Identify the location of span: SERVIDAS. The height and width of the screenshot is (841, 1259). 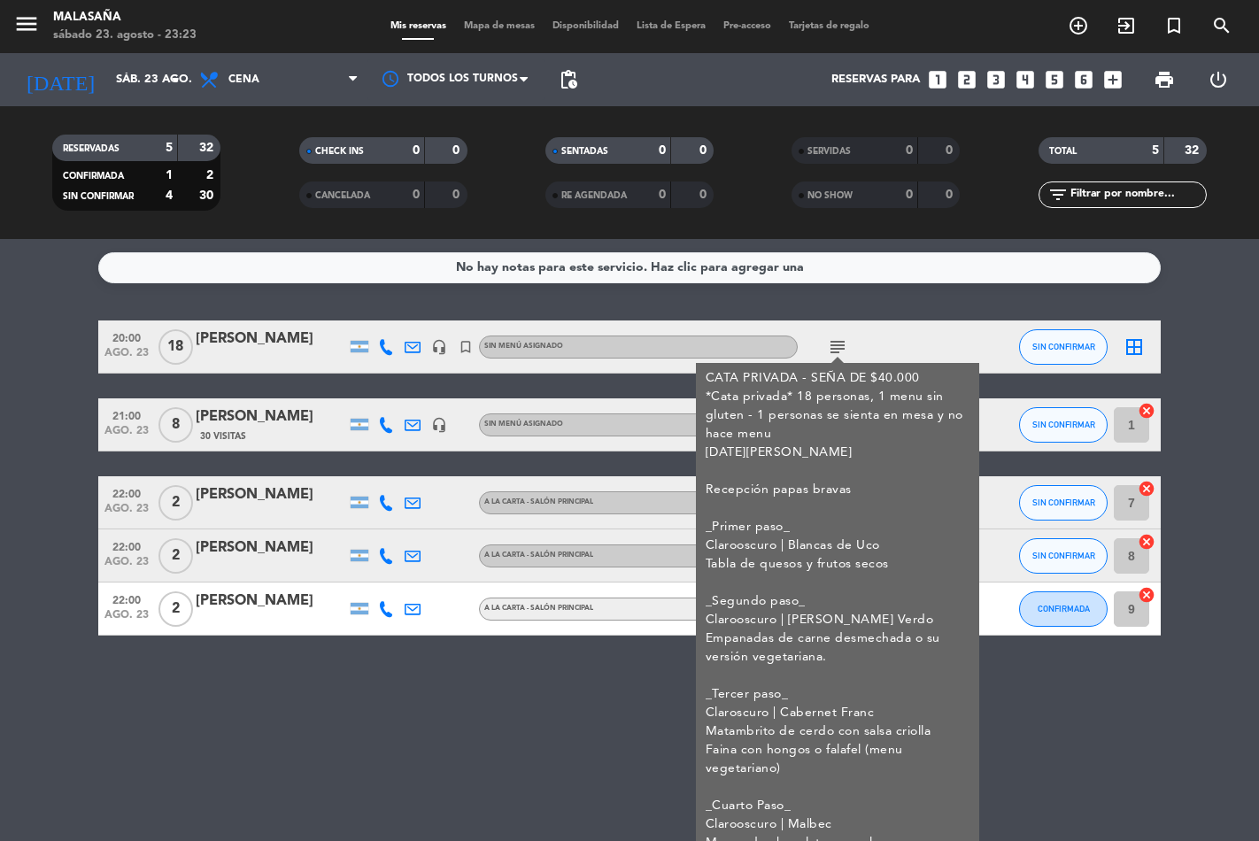
(829, 151).